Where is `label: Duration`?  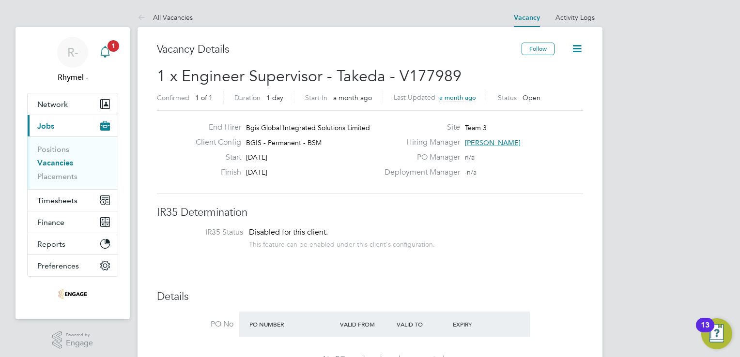 label: Duration is located at coordinates (247, 98).